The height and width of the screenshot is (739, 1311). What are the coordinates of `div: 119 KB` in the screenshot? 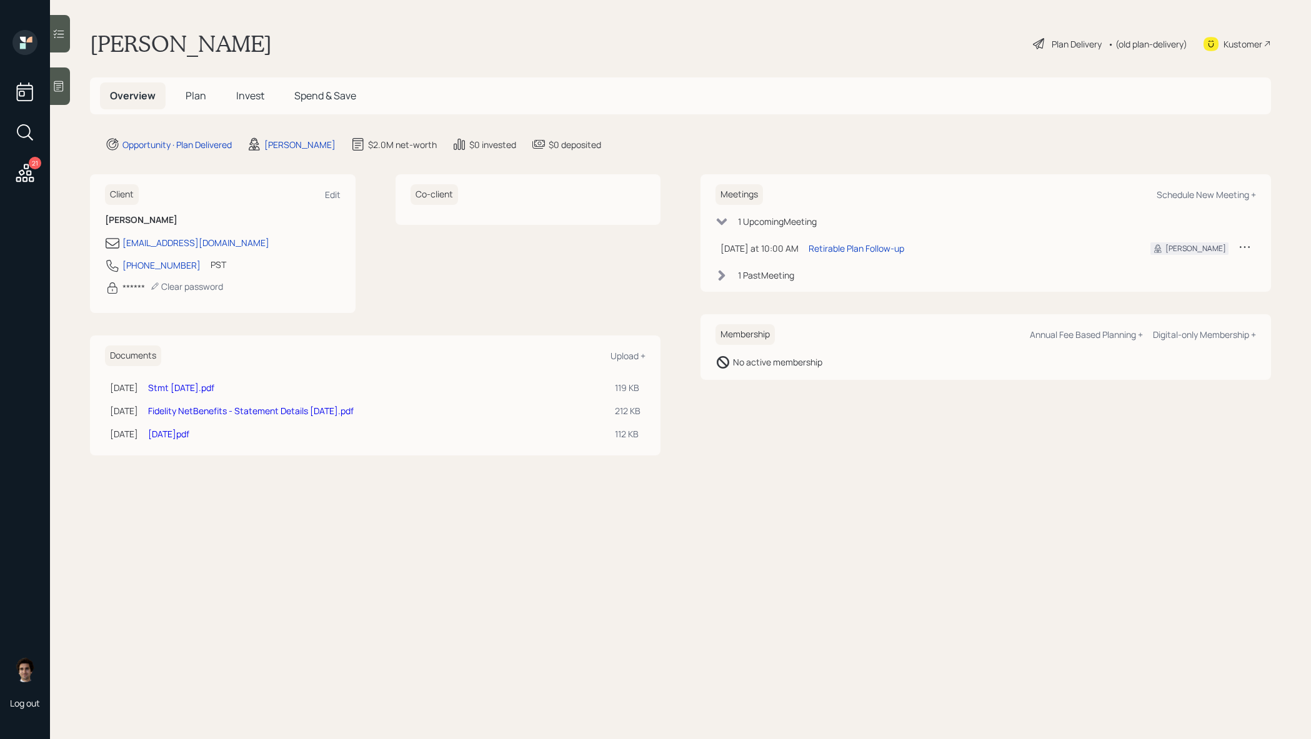 It's located at (627, 387).